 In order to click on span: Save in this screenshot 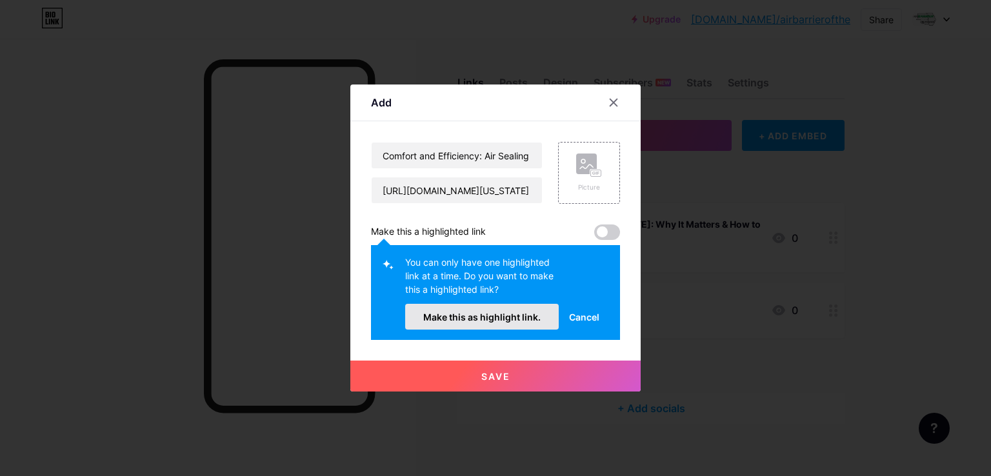, I will do `click(495, 376)`.